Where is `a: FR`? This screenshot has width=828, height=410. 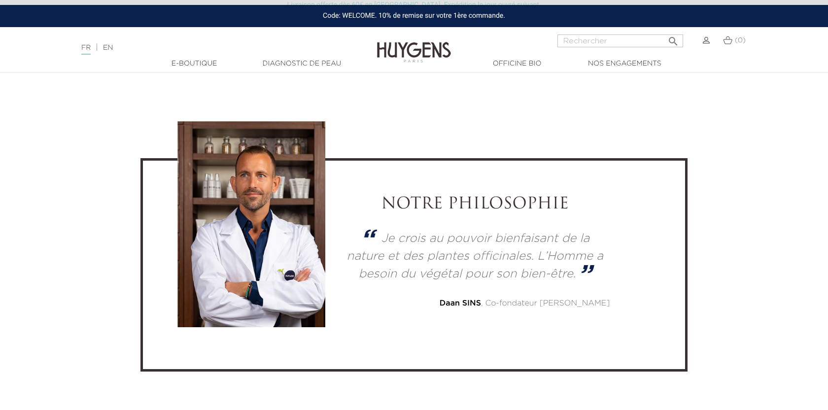
a: FR is located at coordinates (86, 49).